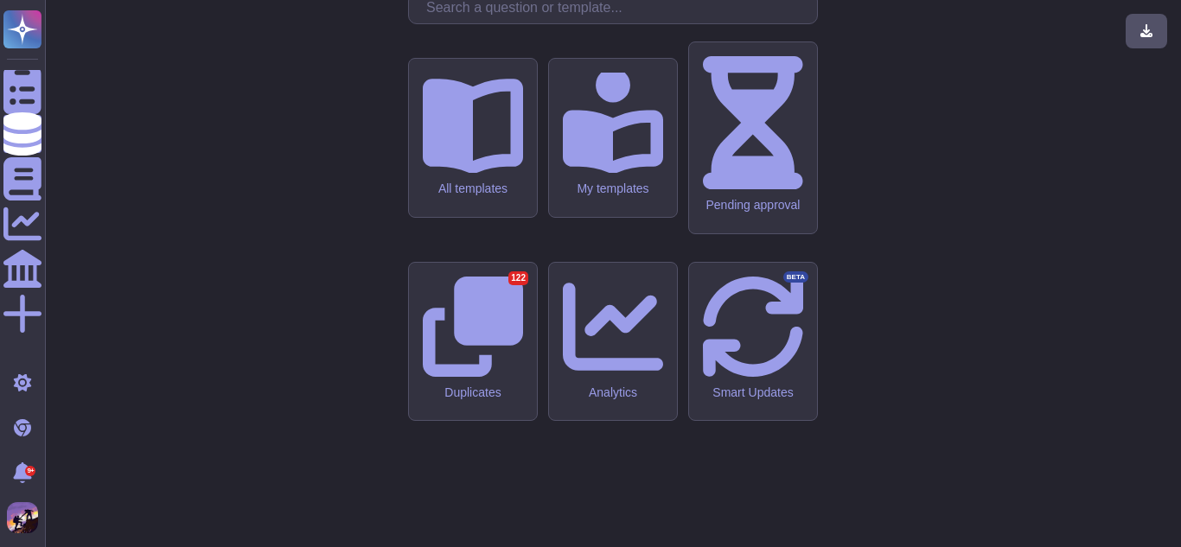 This screenshot has width=1181, height=547. I want to click on img: user, so click(22, 518).